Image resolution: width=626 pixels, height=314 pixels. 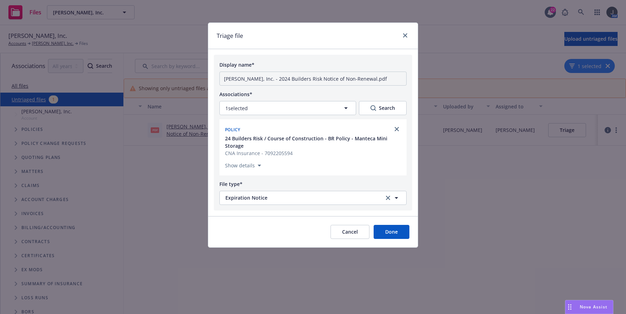 I want to click on a: clear selection, so click(x=388, y=198).